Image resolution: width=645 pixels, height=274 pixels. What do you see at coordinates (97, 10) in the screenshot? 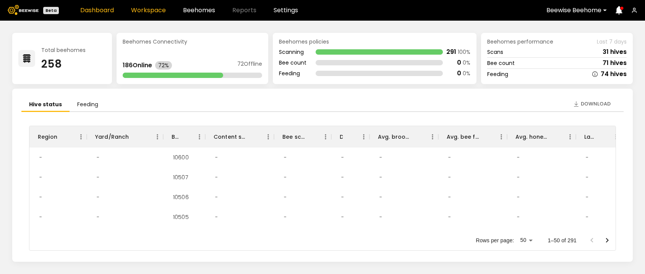
I see `a: Dashboard` at bounding box center [97, 10].